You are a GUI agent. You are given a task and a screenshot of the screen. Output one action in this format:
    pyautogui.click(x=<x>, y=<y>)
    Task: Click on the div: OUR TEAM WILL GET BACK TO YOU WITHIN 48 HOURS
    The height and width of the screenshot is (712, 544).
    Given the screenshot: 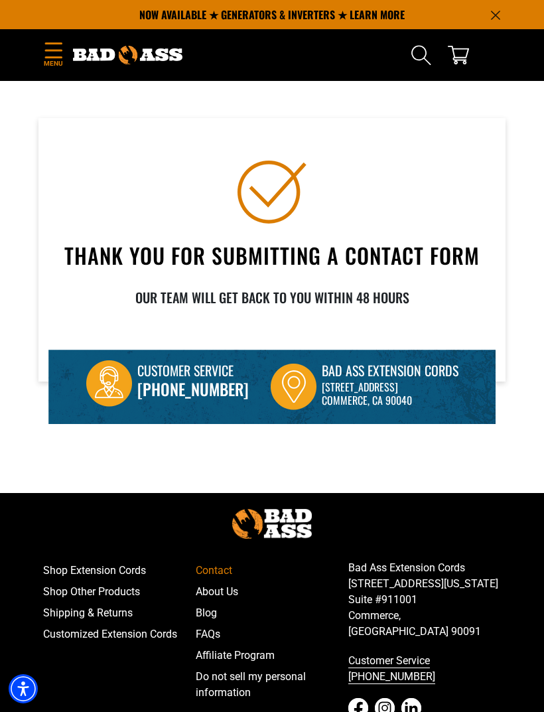 What is the action you would take?
    pyautogui.click(x=272, y=297)
    